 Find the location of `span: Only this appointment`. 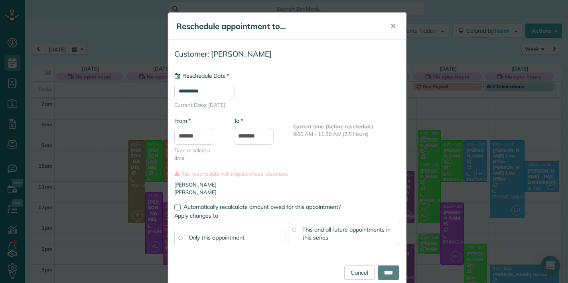

span: Only this appointment is located at coordinates (216, 238).